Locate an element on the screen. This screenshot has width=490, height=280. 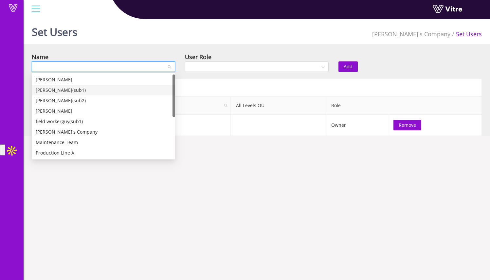
span: search is located at coordinates (226, 106).